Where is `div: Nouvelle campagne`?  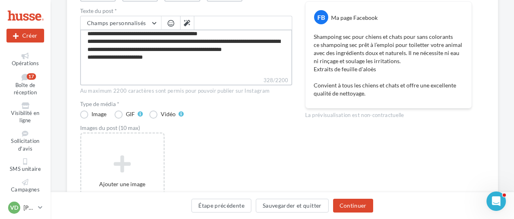
div: Nouvelle campagne is located at coordinates (25, 36).